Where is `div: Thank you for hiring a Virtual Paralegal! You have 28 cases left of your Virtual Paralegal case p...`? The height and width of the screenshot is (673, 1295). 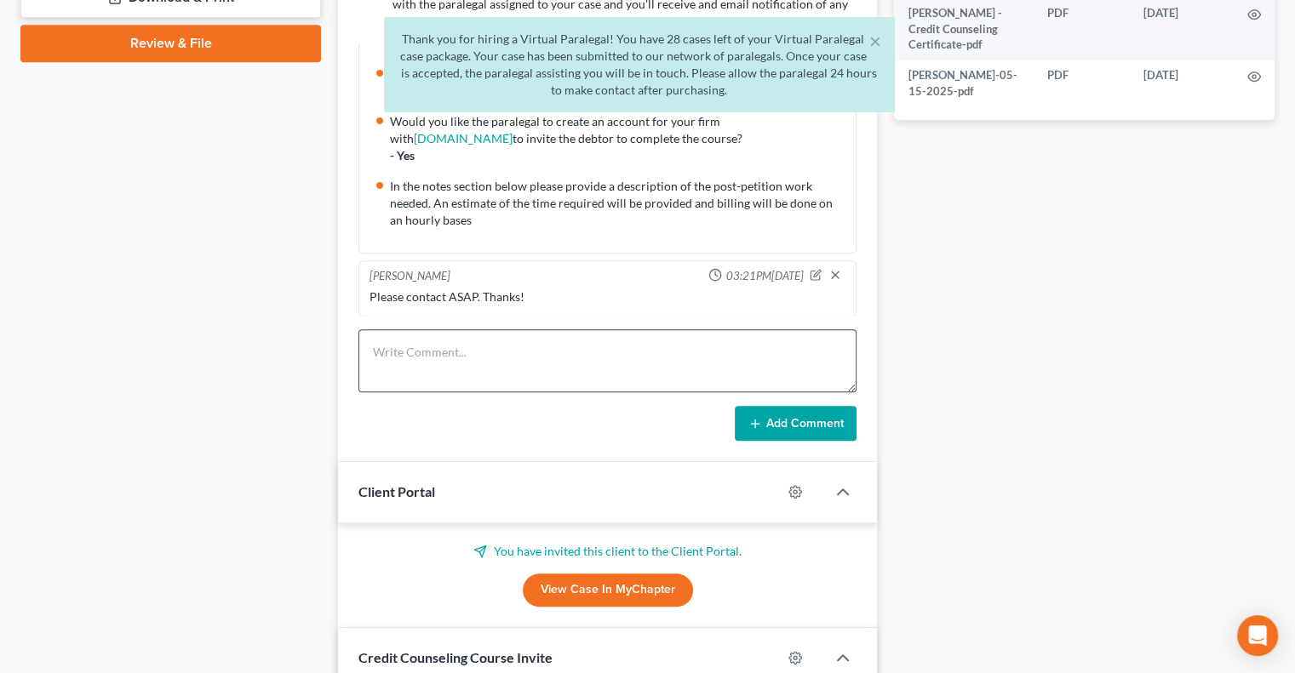
div: Thank you for hiring a Virtual Paralegal! You have 28 cases left of your Virtual Paralegal case p... is located at coordinates (639, 65).